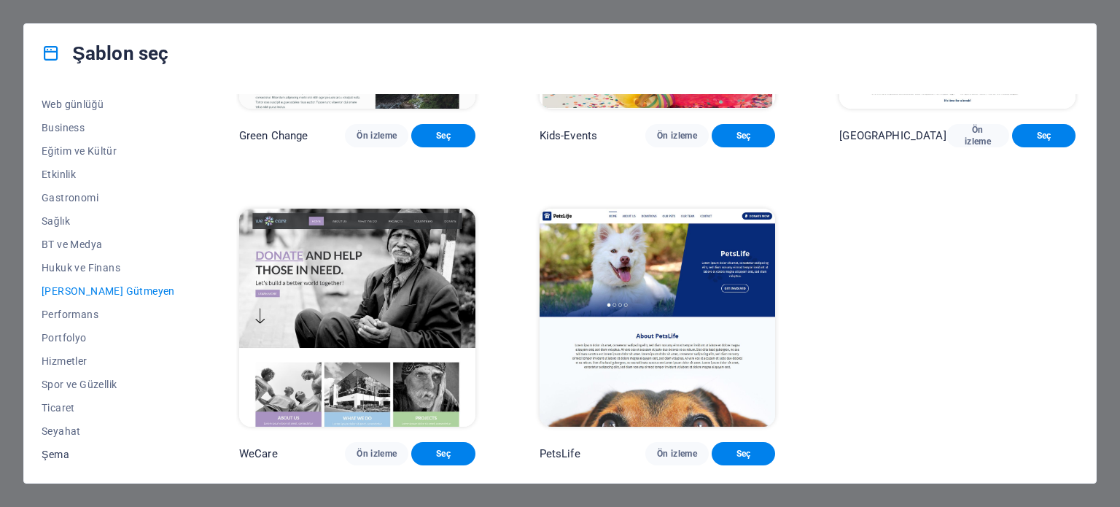 The height and width of the screenshot is (507, 1120). Describe the element at coordinates (108, 384) in the screenshot. I see `span: Spor ve Güzellik` at that location.